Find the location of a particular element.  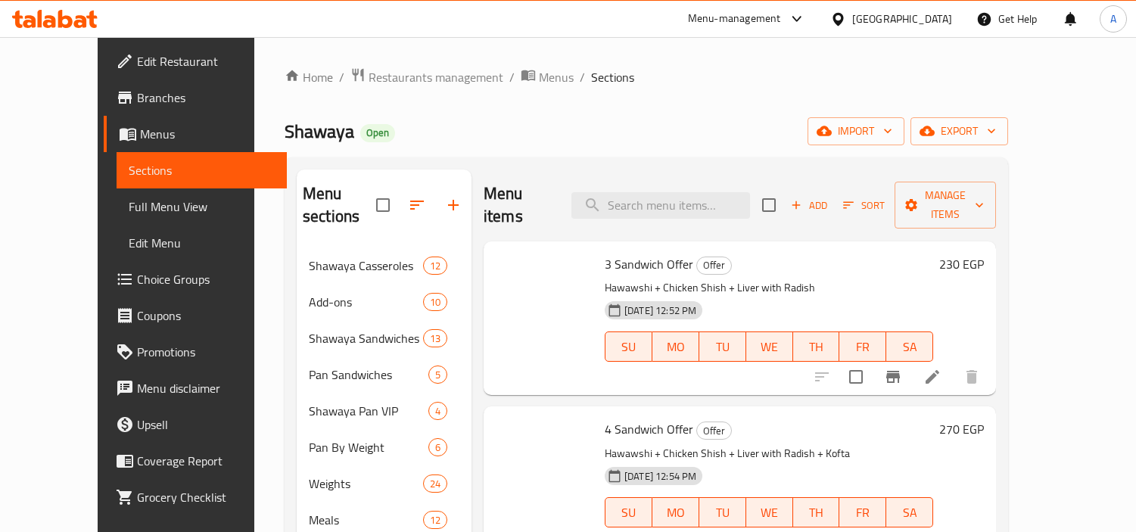

span: Select all sections is located at coordinates (383, 205).